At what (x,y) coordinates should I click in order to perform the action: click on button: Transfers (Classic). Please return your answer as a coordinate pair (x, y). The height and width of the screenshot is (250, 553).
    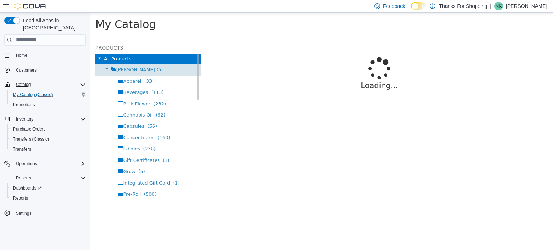
    Looking at the image, I should click on (48, 139).